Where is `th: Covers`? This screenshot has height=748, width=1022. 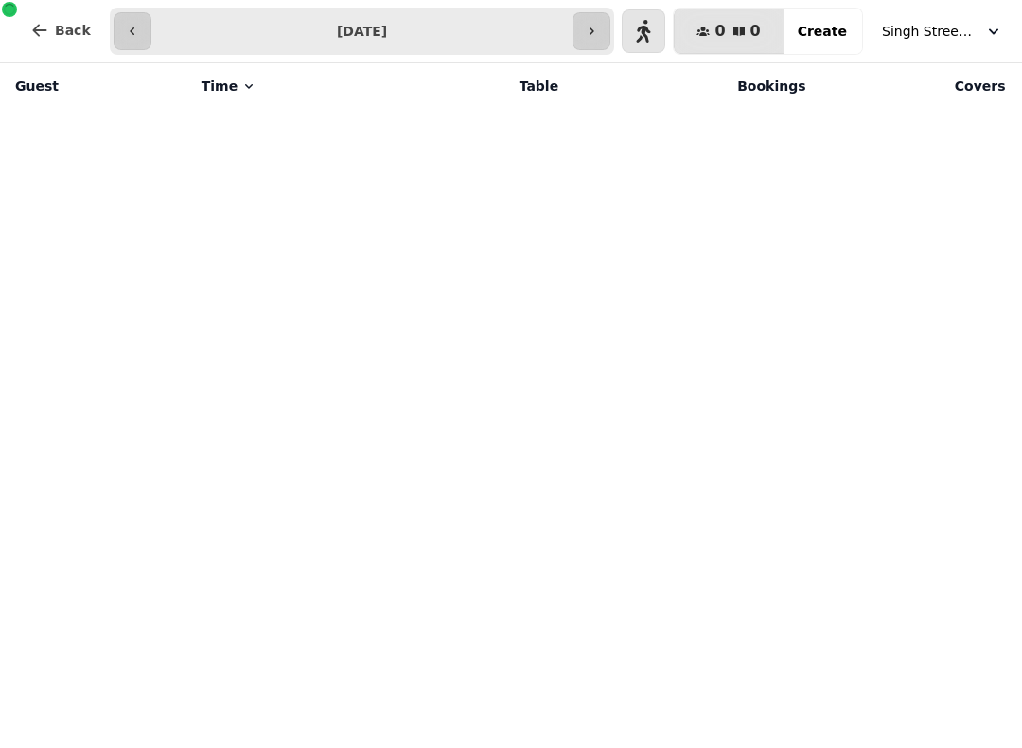
th: Covers is located at coordinates (917, 86).